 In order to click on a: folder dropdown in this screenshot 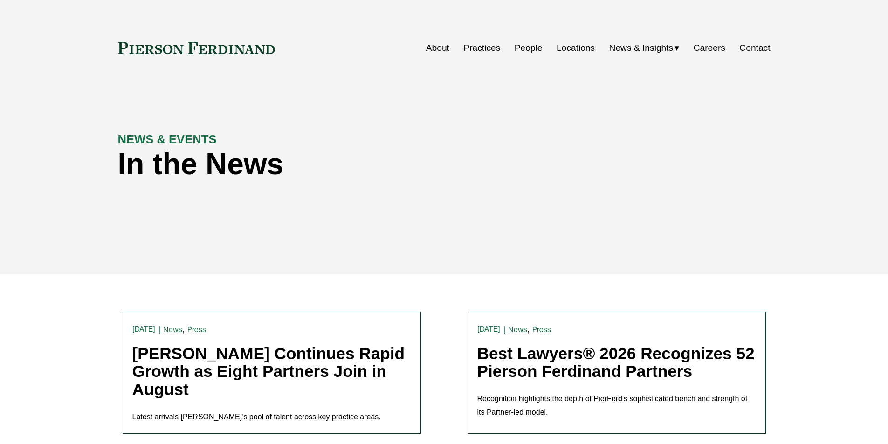, I will do `click(644, 48)`.